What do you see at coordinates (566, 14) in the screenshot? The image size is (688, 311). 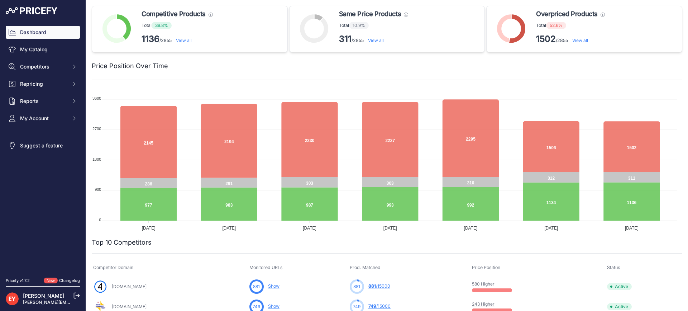 I see `span: Overpriced Products` at bounding box center [566, 14].